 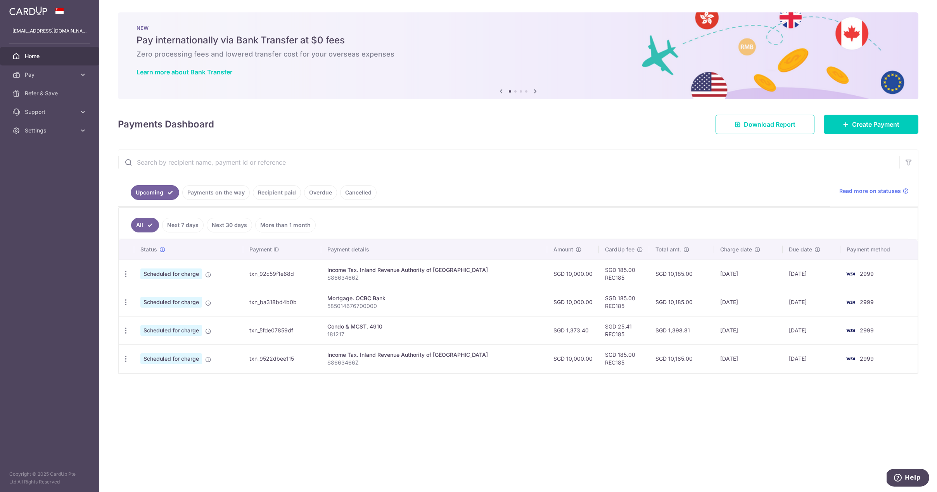 What do you see at coordinates (50, 112) in the screenshot?
I see `span: Support` at bounding box center [50, 112].